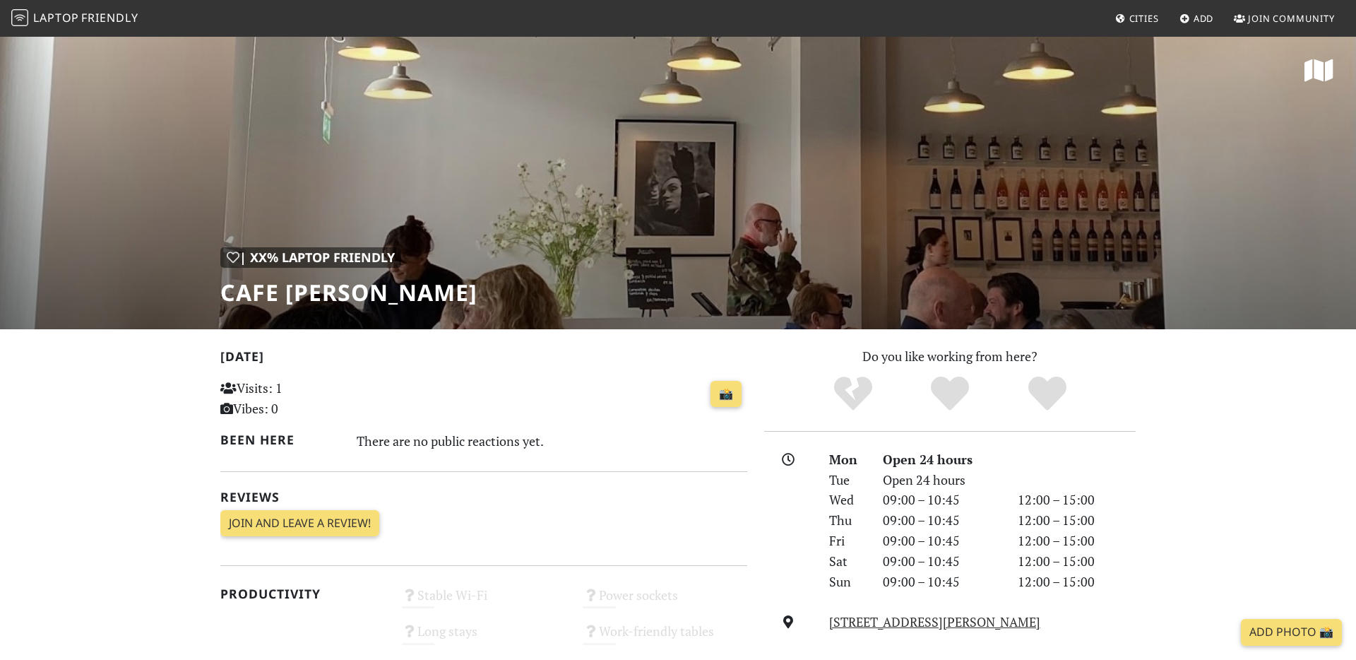 The height and width of the screenshot is (660, 1356). I want to click on div: Sun, so click(848, 581).